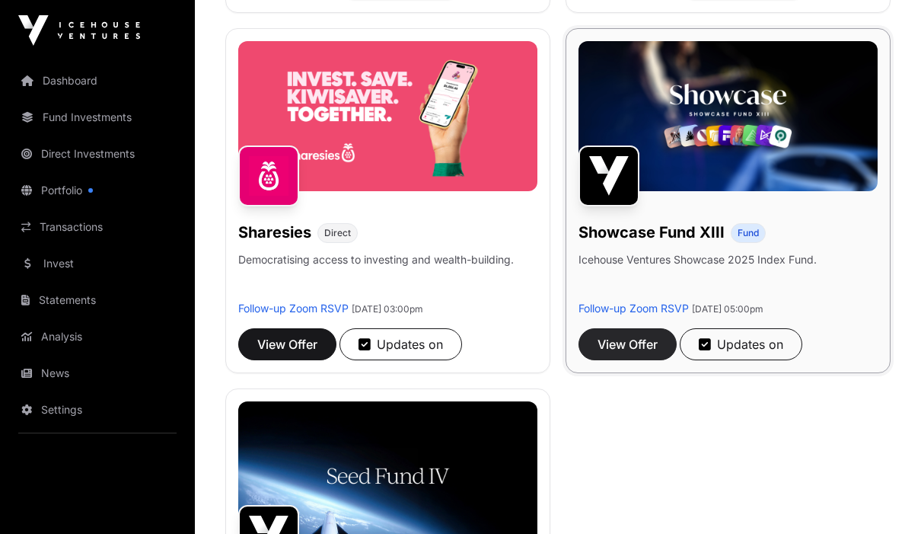 This screenshot has width=921, height=534. Describe the element at coordinates (376, 276) in the screenshot. I see `p: Democratising access to investing and wealth-building.` at that location.